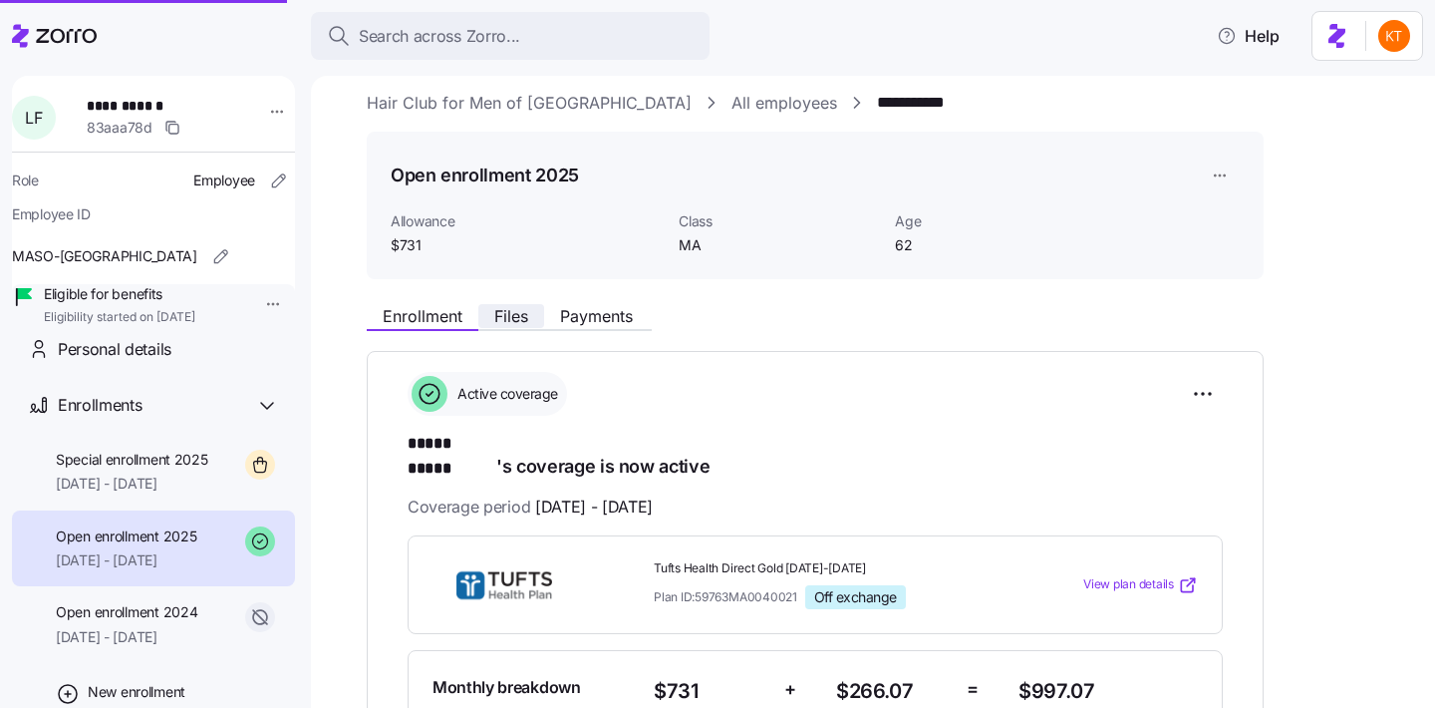 This screenshot has height=708, width=1435. I want to click on a: View plan details, so click(1140, 585).